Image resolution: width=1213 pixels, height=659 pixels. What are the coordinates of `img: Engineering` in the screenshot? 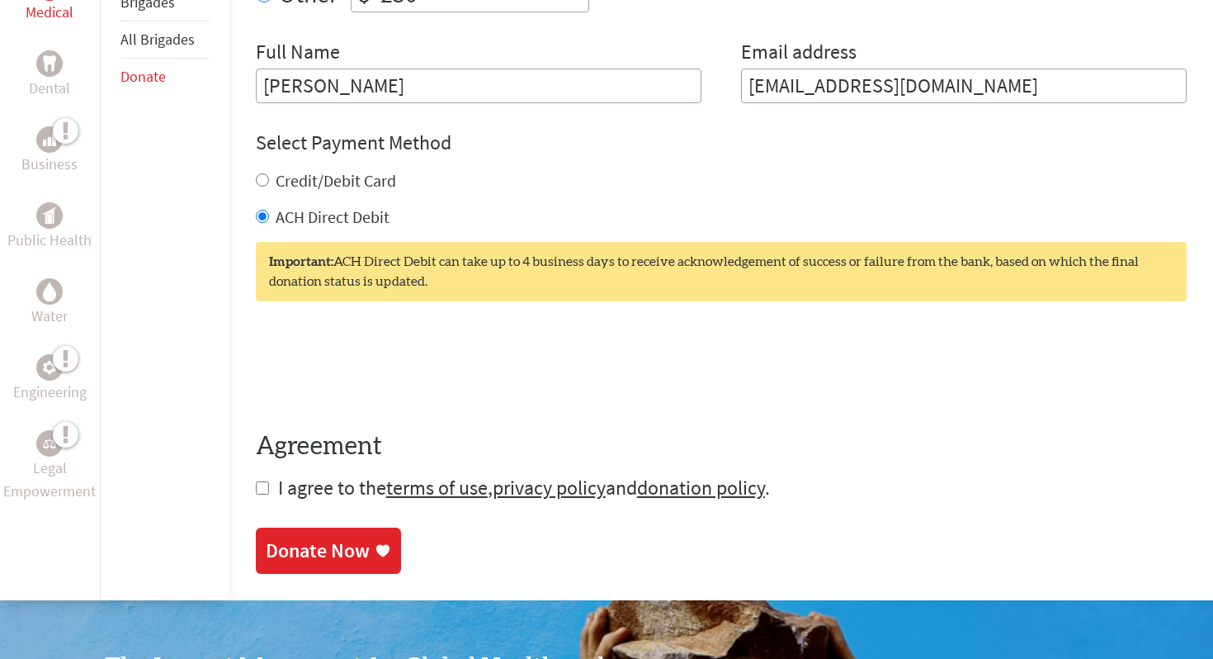 It's located at (50, 367).